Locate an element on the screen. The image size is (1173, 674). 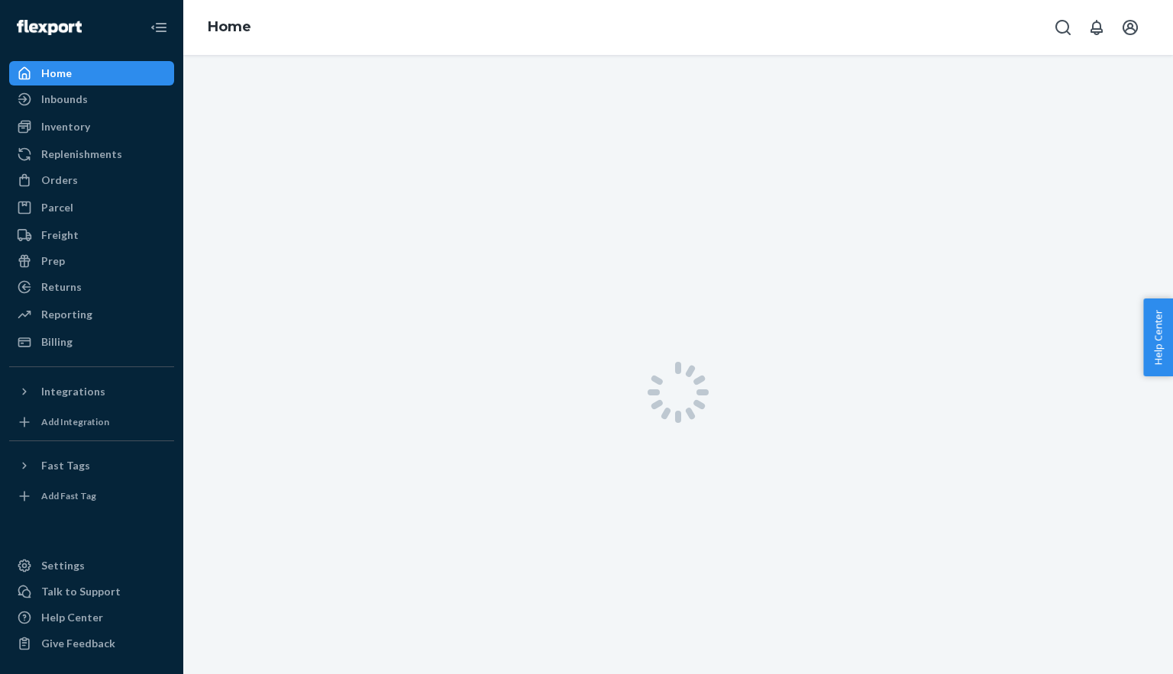
button: Open notifications is located at coordinates (1097, 27).